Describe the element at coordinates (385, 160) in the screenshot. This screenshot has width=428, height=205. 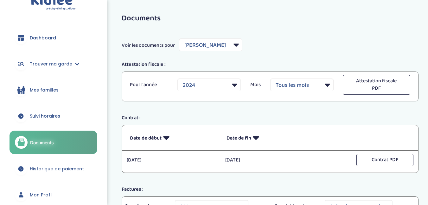
I see `a: Contrat PDF` at that location.